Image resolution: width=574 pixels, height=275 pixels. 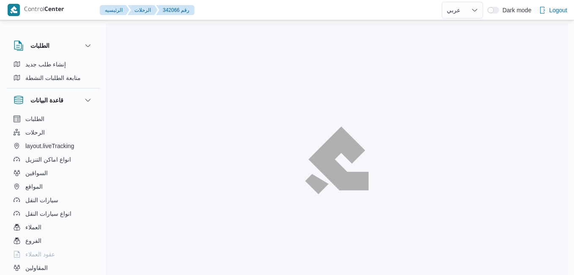 What do you see at coordinates (516, 10) in the screenshot?
I see `span: Dark mode` at bounding box center [516, 10].